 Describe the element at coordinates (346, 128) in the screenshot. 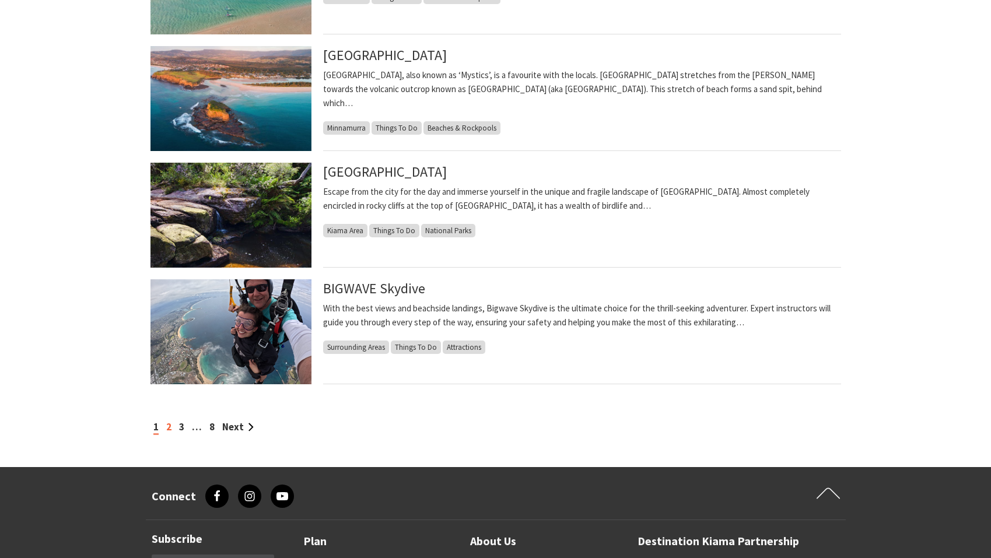

I see `span: Minnamurra` at that location.